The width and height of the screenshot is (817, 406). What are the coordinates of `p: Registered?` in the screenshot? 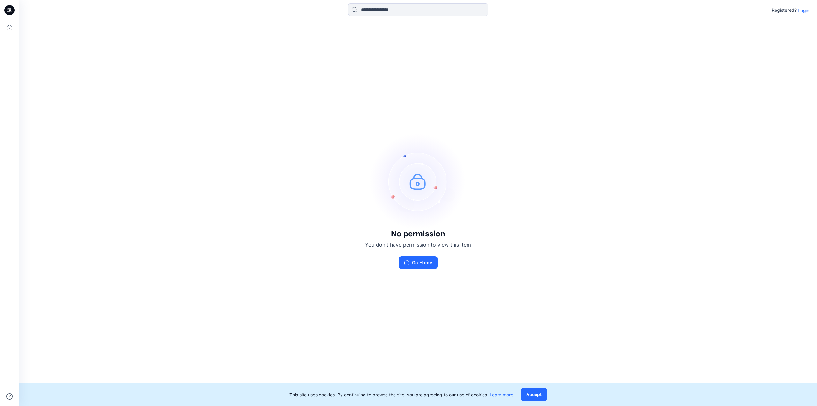 It's located at (784, 10).